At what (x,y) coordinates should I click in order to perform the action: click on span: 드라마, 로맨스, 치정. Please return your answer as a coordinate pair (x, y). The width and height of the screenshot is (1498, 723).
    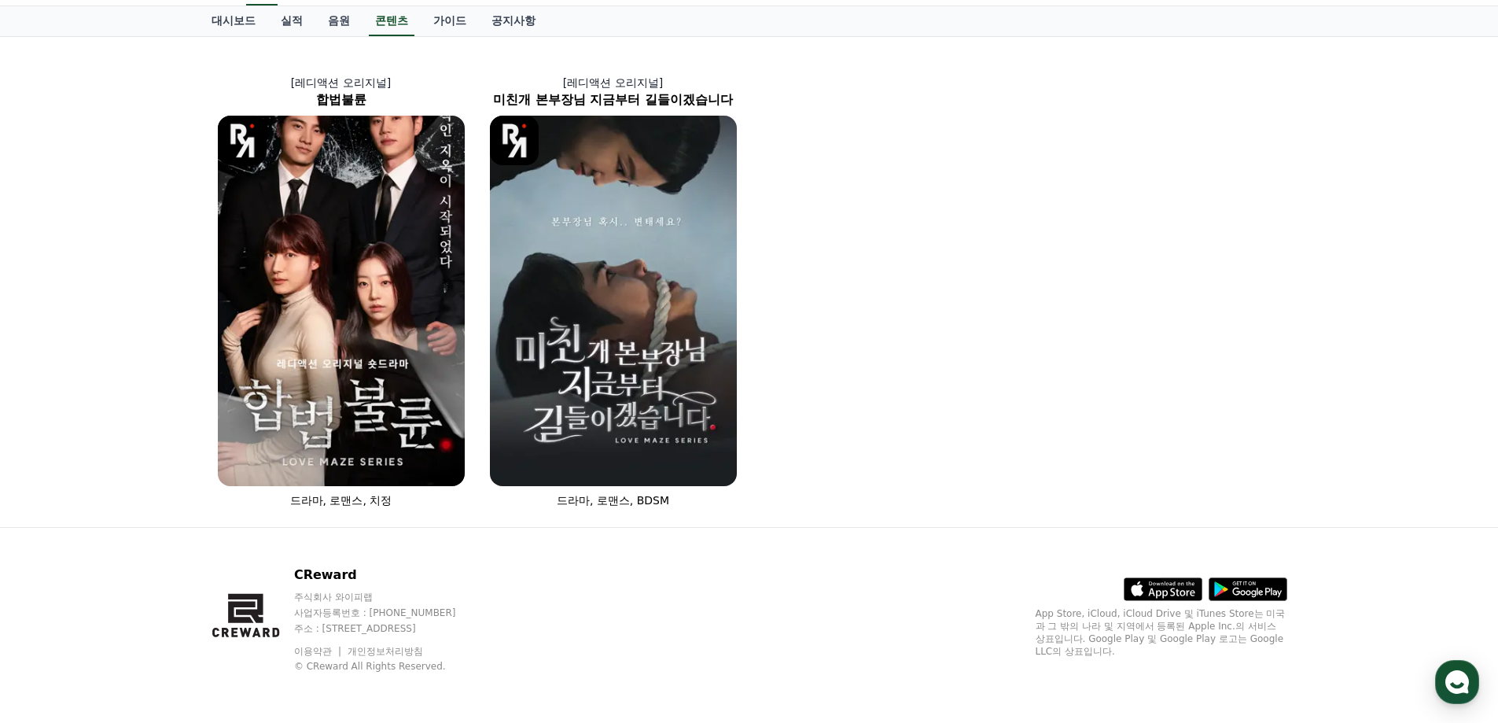
    Looking at the image, I should click on (341, 500).